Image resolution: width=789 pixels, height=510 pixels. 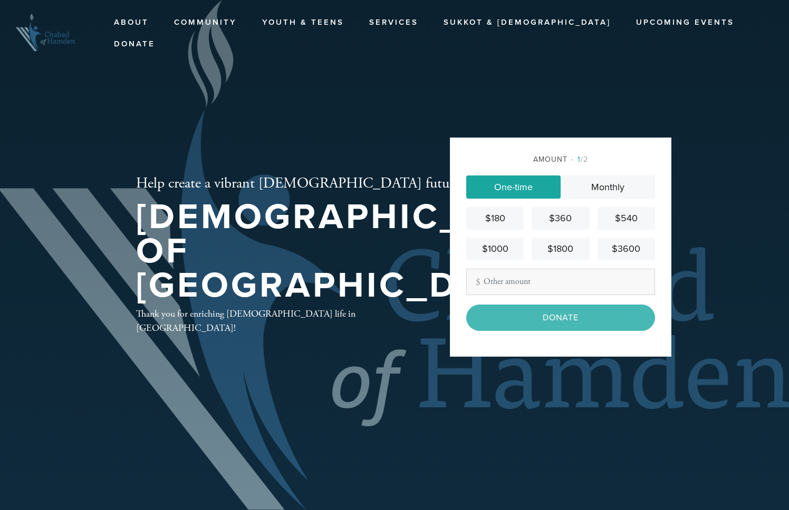 What do you see at coordinates (560, 282) in the screenshot?
I see `input: Other amount` at bounding box center [560, 282].